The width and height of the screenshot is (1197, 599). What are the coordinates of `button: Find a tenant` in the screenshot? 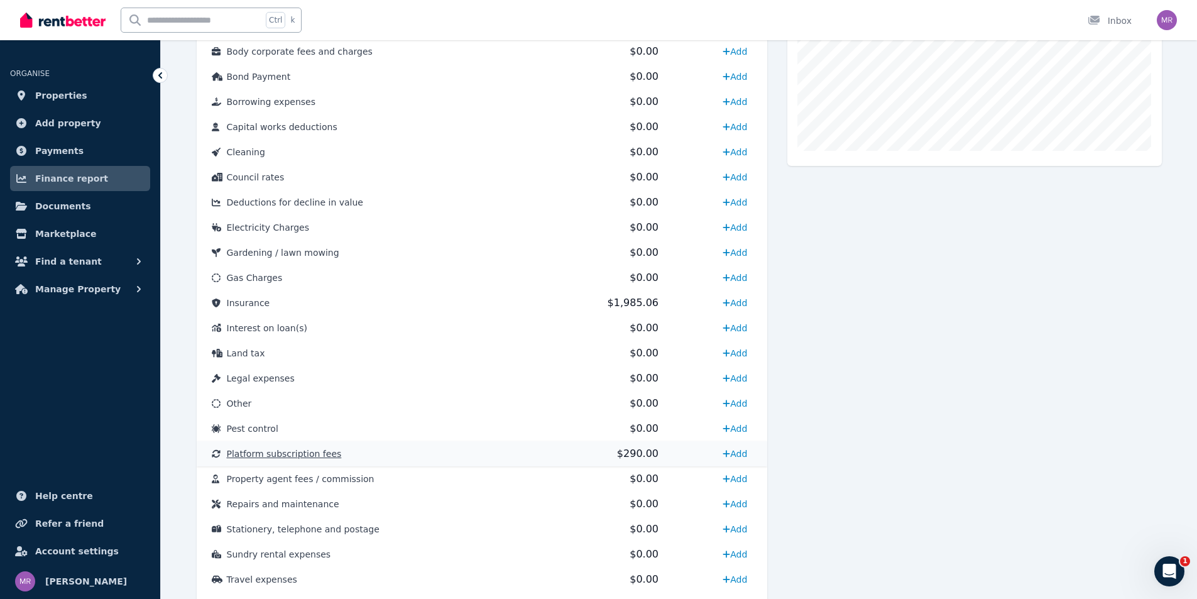 It's located at (80, 261).